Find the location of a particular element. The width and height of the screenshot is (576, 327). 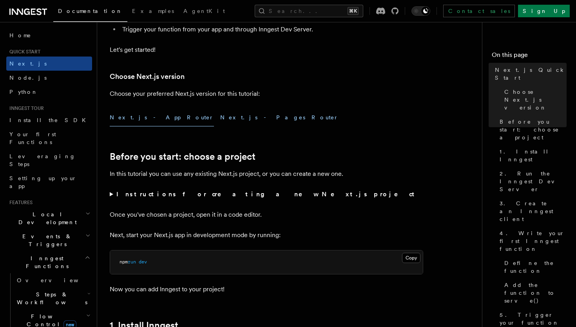

p: Choose your preferred Next.js version for this tutorial: is located at coordinates (267, 94).